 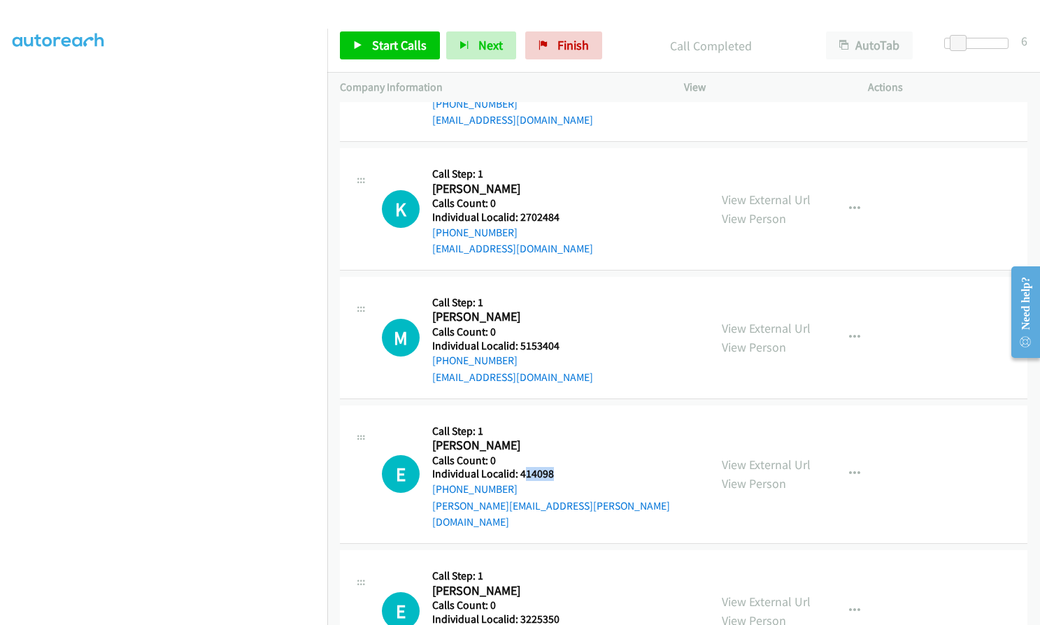 I want to click on span: Start Calls, so click(x=399, y=45).